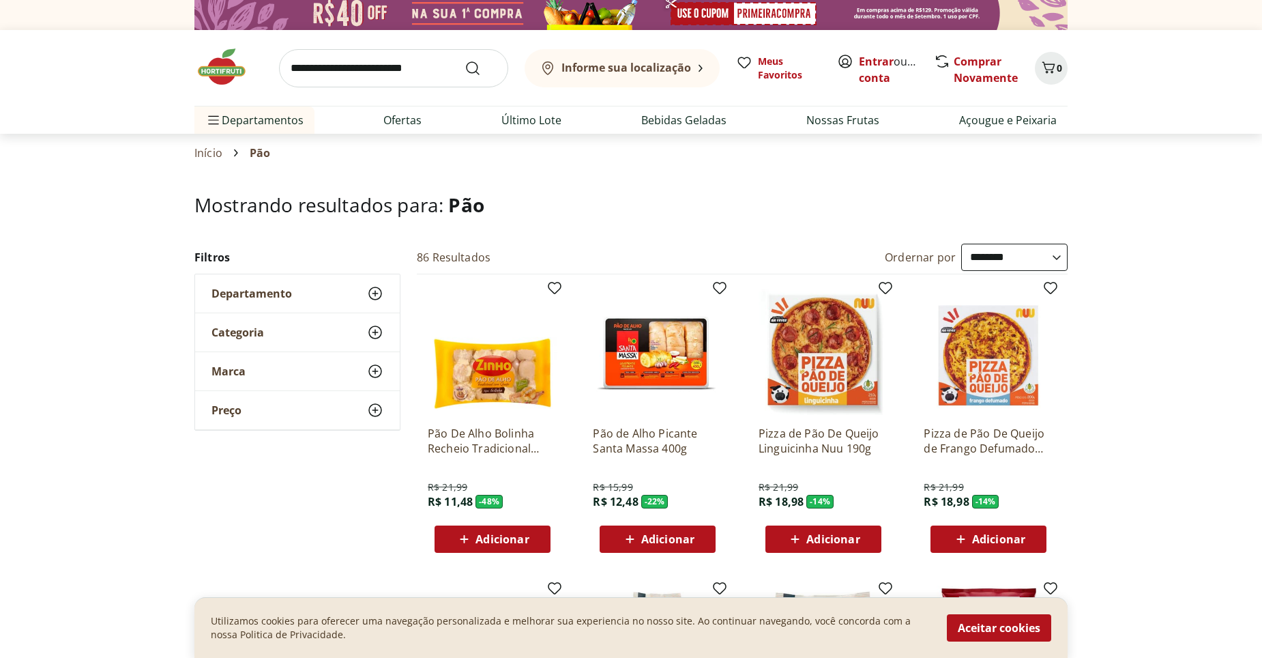 This screenshot has height=658, width=1262. What do you see at coordinates (297, 257) in the screenshot?
I see `h2: Filtros` at bounding box center [297, 257].